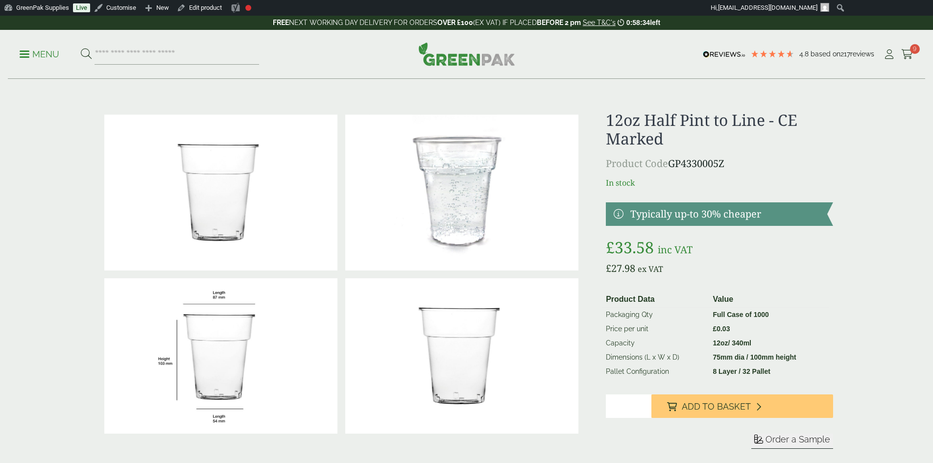  What do you see at coordinates (914, 49) in the screenshot?
I see `span: 9` at bounding box center [914, 49].